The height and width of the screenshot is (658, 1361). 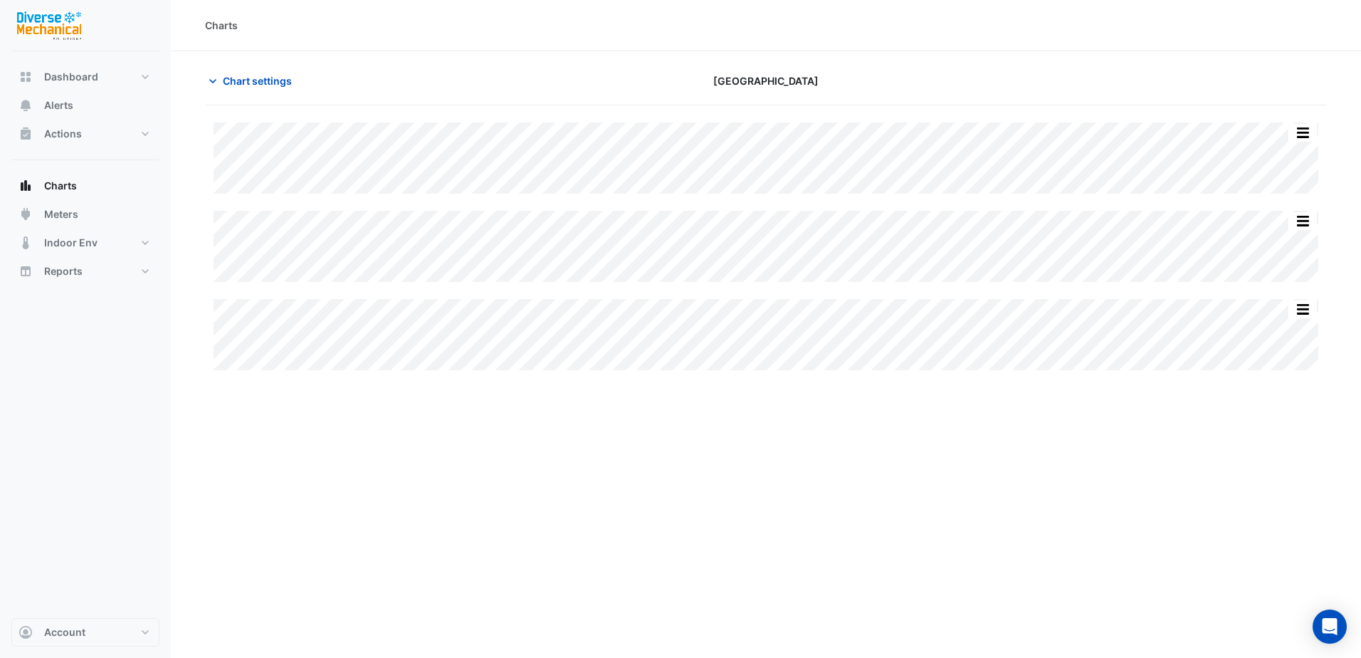 I want to click on button: Reports, so click(x=85, y=271).